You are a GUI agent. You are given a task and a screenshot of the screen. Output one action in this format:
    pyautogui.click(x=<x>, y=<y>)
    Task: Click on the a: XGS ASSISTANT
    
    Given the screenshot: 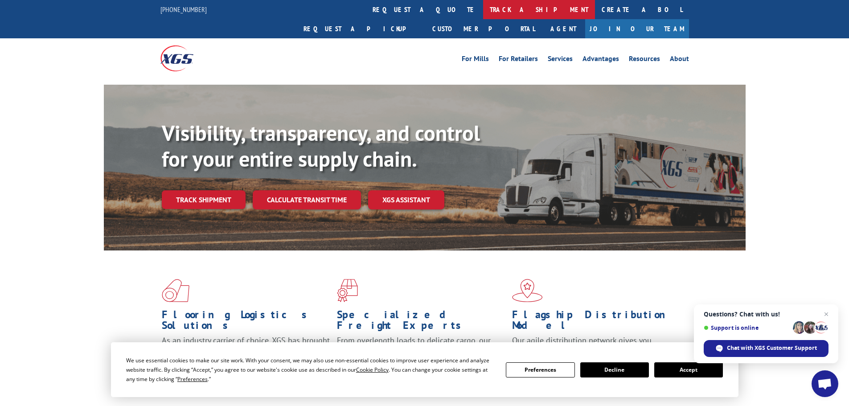 What is the action you would take?
    pyautogui.click(x=406, y=200)
    